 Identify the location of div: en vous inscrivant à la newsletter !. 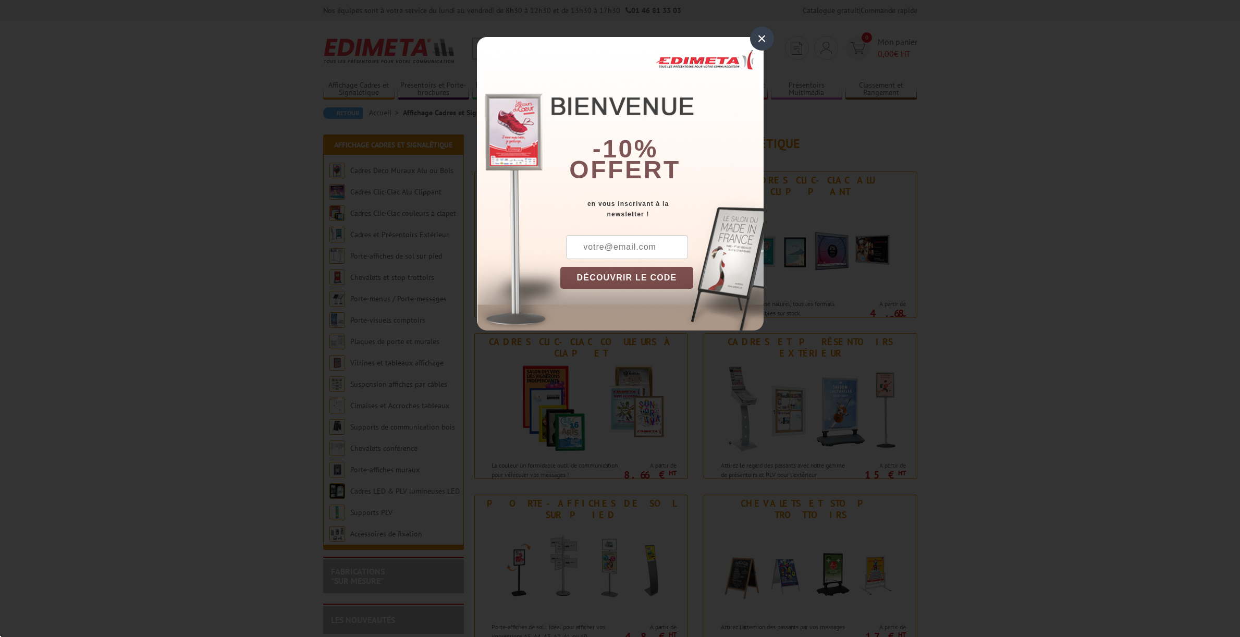
(662, 209).